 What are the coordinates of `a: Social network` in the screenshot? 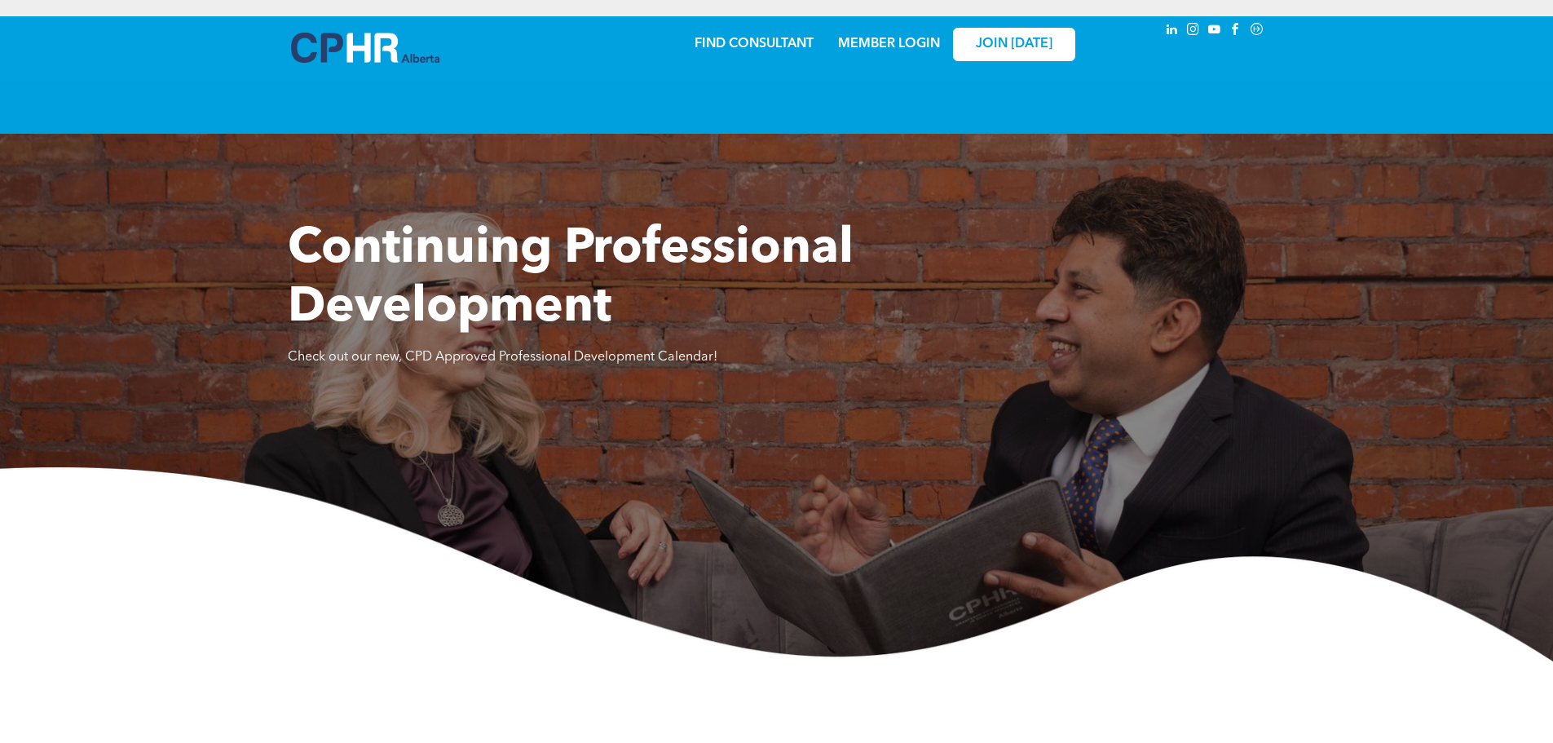 It's located at (1257, 31).